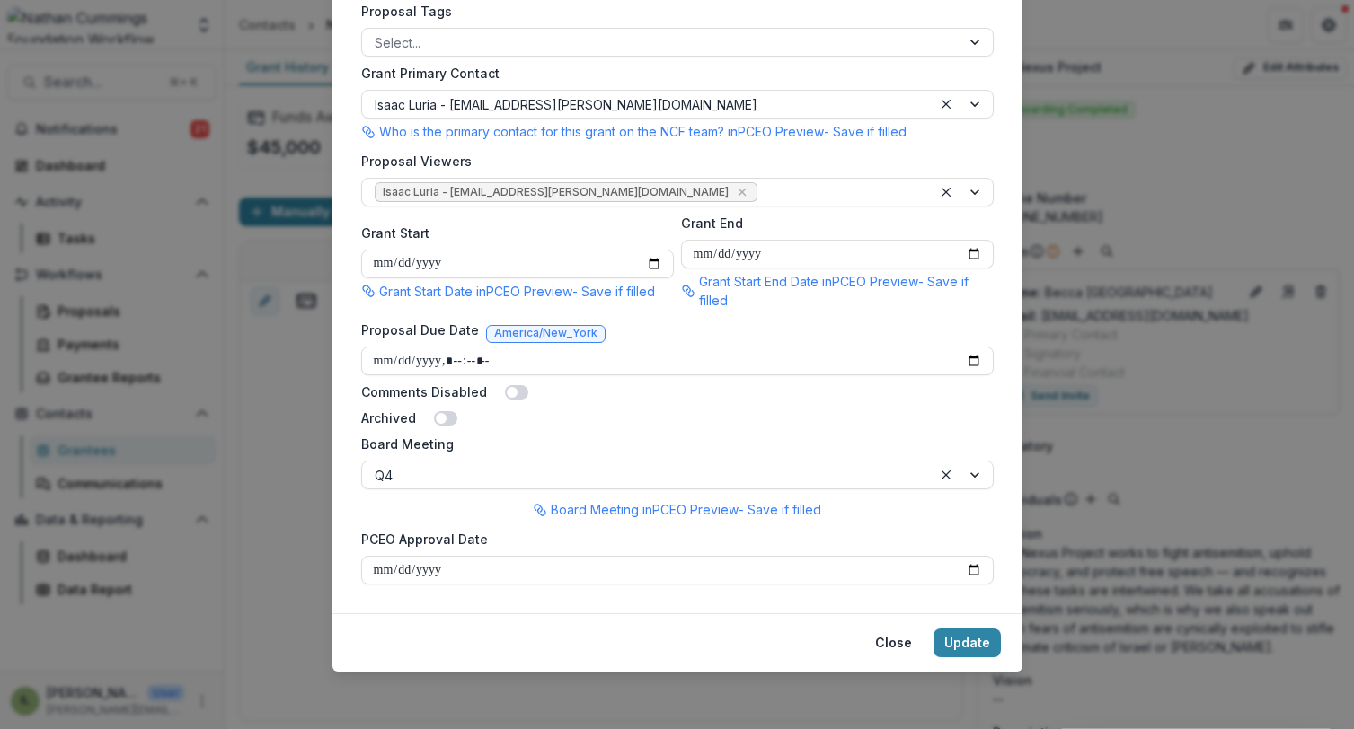 The image size is (1354, 729). I want to click on label: PCEO Approval Date, so click(672, 539).